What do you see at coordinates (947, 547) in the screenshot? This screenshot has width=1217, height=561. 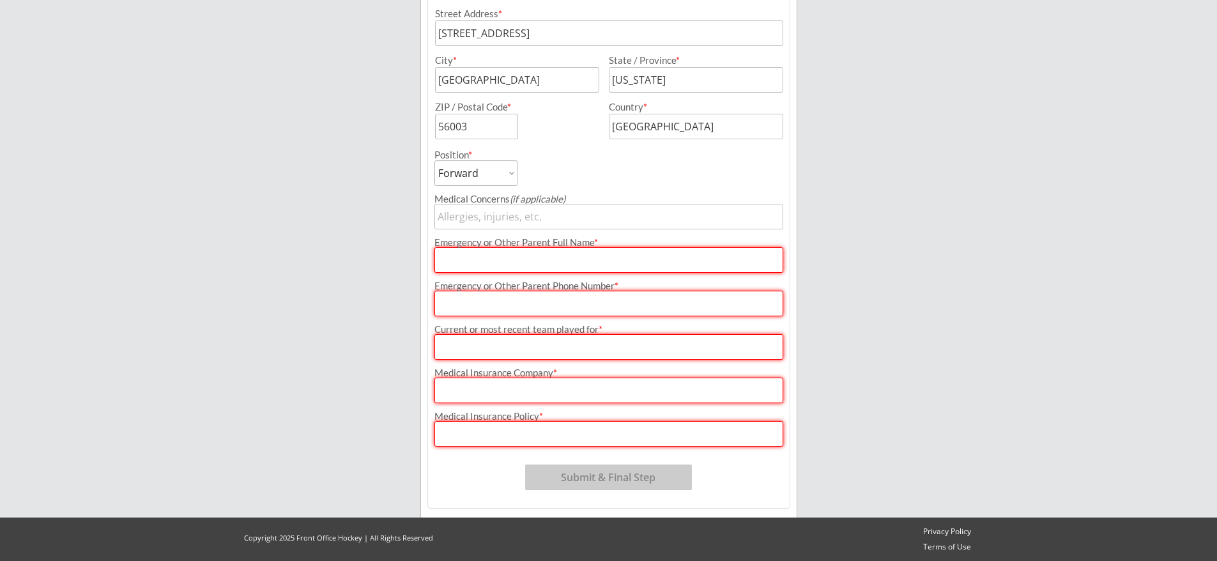 I see `a: Terms of Use` at bounding box center [947, 547].